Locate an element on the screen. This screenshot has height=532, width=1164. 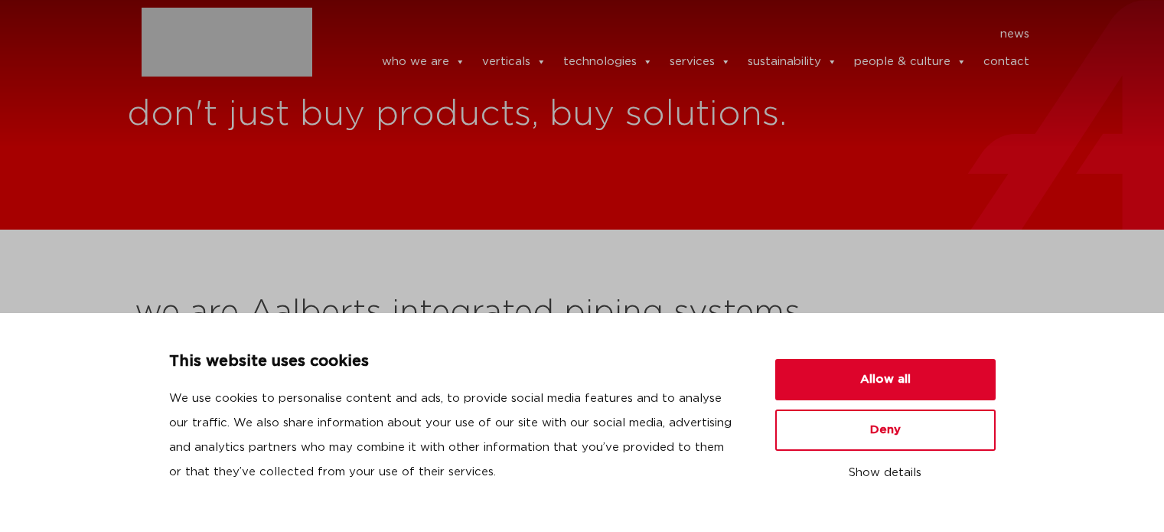
button: Allow all is located at coordinates (886, 380).